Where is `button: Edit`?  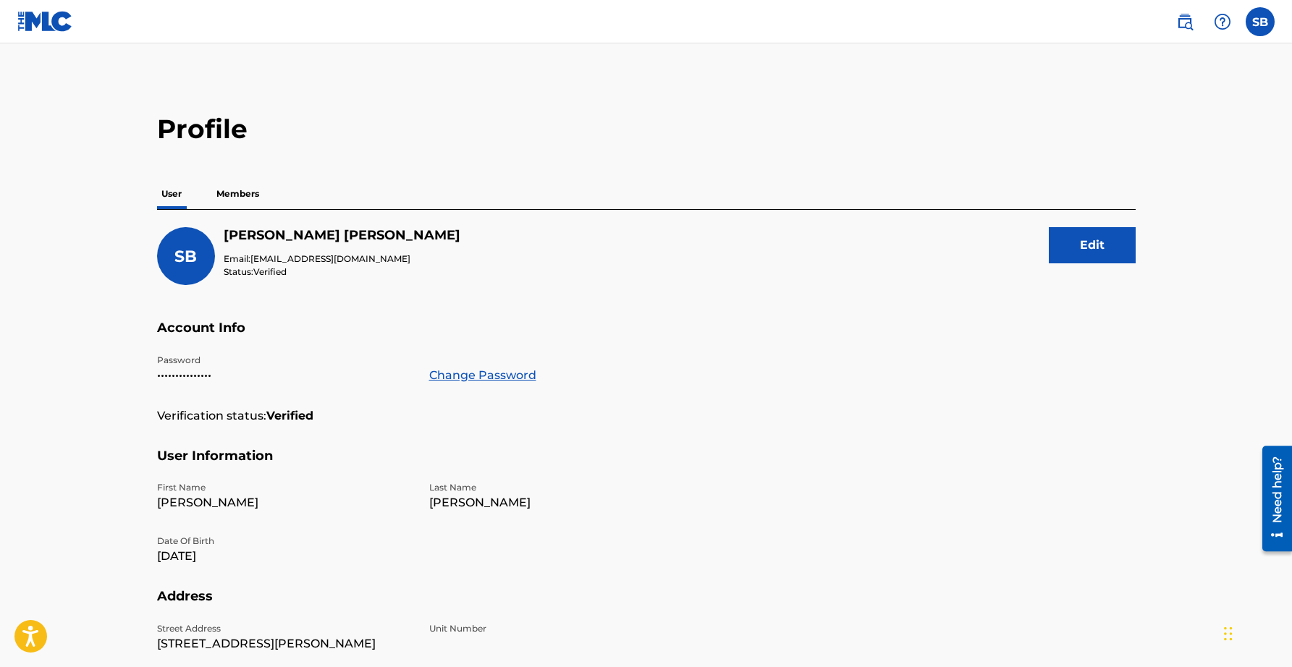 button: Edit is located at coordinates (1092, 245).